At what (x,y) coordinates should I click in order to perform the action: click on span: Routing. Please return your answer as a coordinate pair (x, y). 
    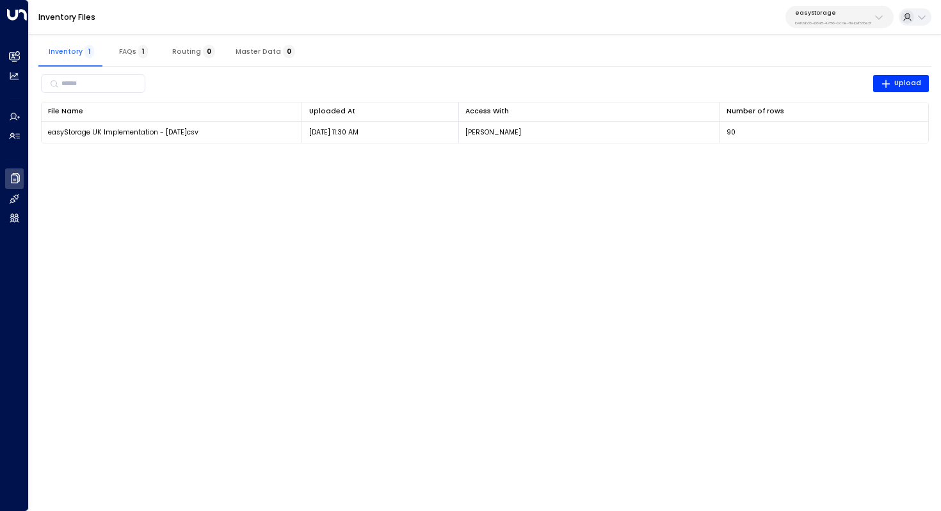
    Looking at the image, I should click on (193, 51).